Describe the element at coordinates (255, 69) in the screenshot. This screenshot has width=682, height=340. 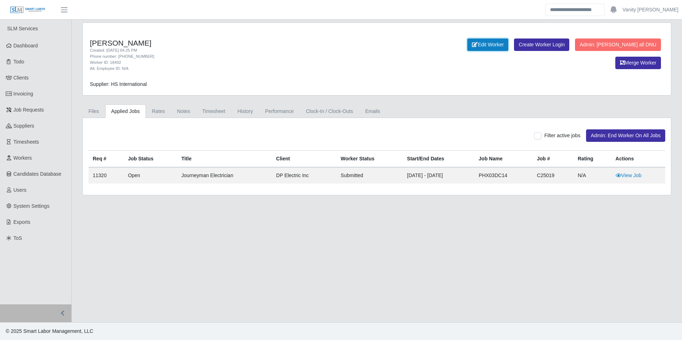
I see `div: Alt. Employee ID: N/A` at that location.